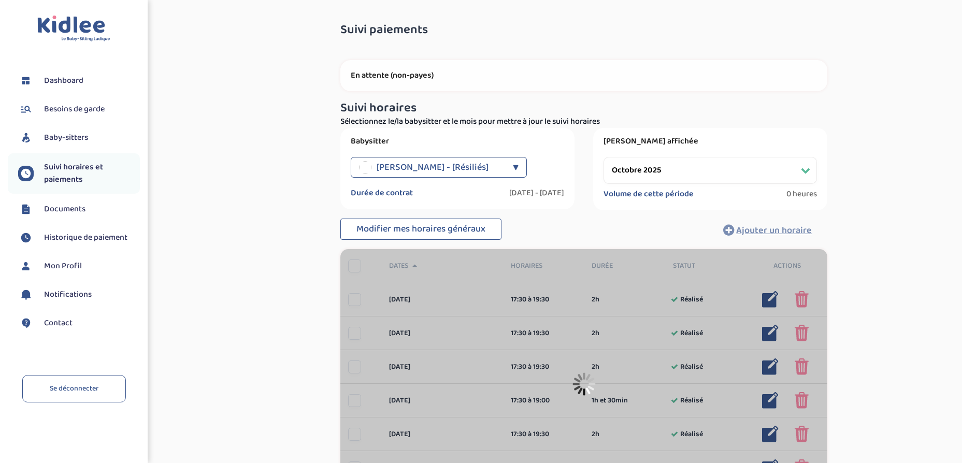 The height and width of the screenshot is (463, 962). What do you see at coordinates (767, 230) in the screenshot?
I see `button: Ajouter un horaire` at bounding box center [767, 230].